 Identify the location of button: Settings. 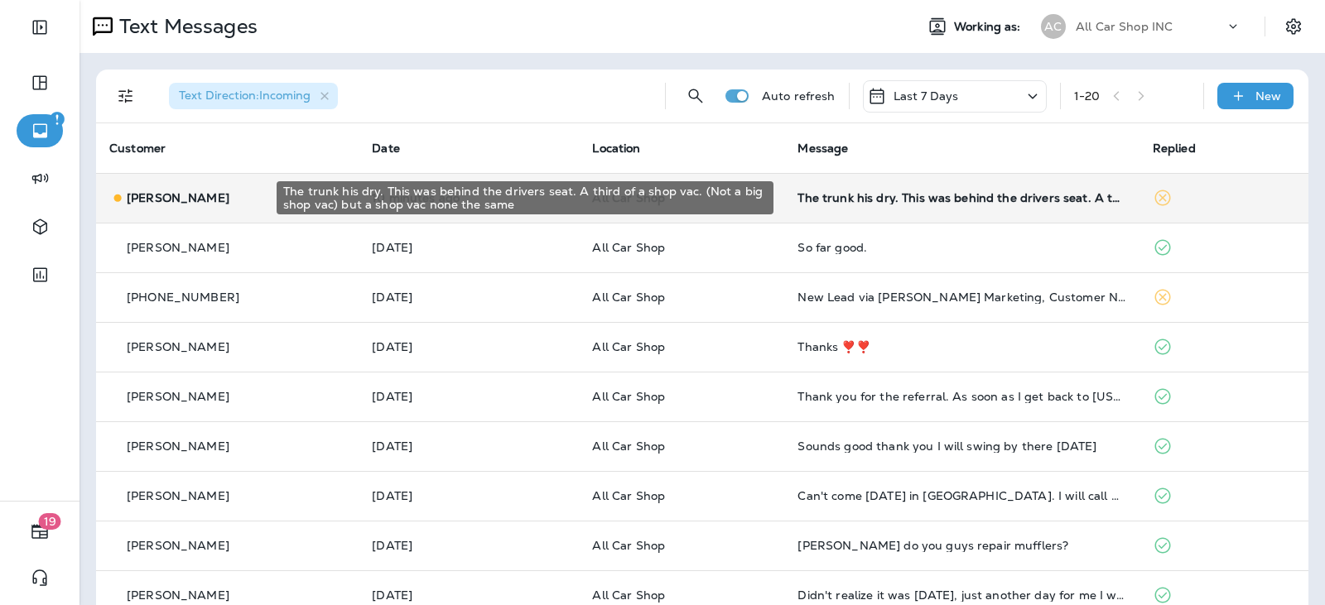
(1293, 26).